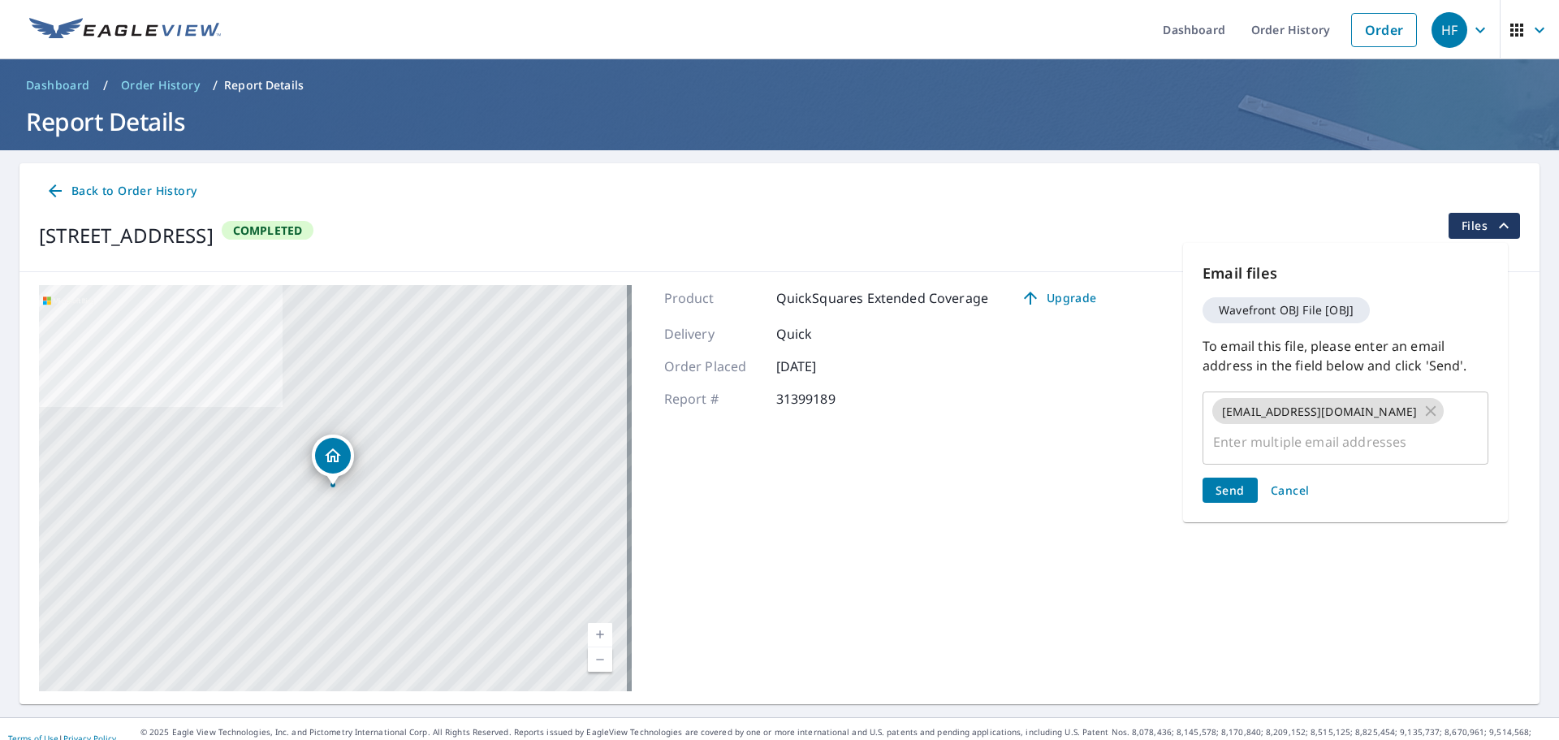  What do you see at coordinates (160, 85) in the screenshot?
I see `a: Order History` at bounding box center [160, 85].